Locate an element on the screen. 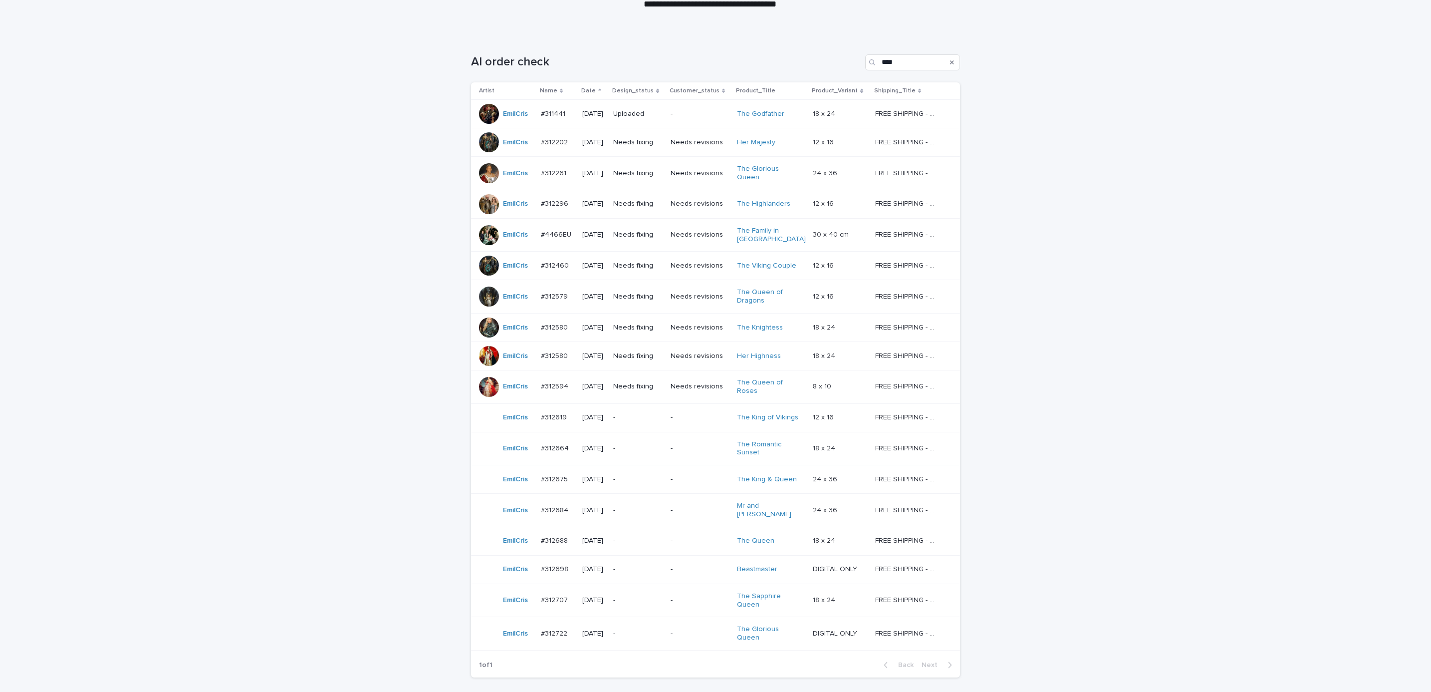 The height and width of the screenshot is (692, 1431). a: The Highlanders is located at coordinates (763, 204).